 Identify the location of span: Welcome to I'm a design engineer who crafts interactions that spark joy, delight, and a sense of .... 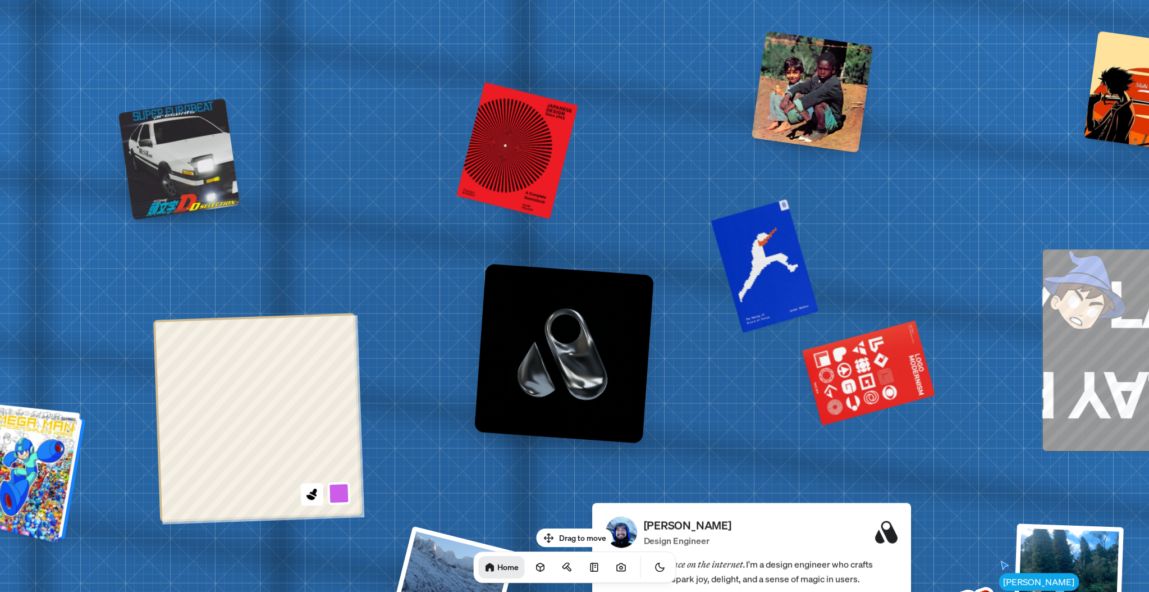
(752, 571).